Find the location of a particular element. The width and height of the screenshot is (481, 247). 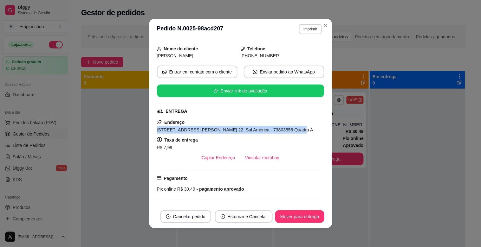

span: Pix online is located at coordinates (167, 189).